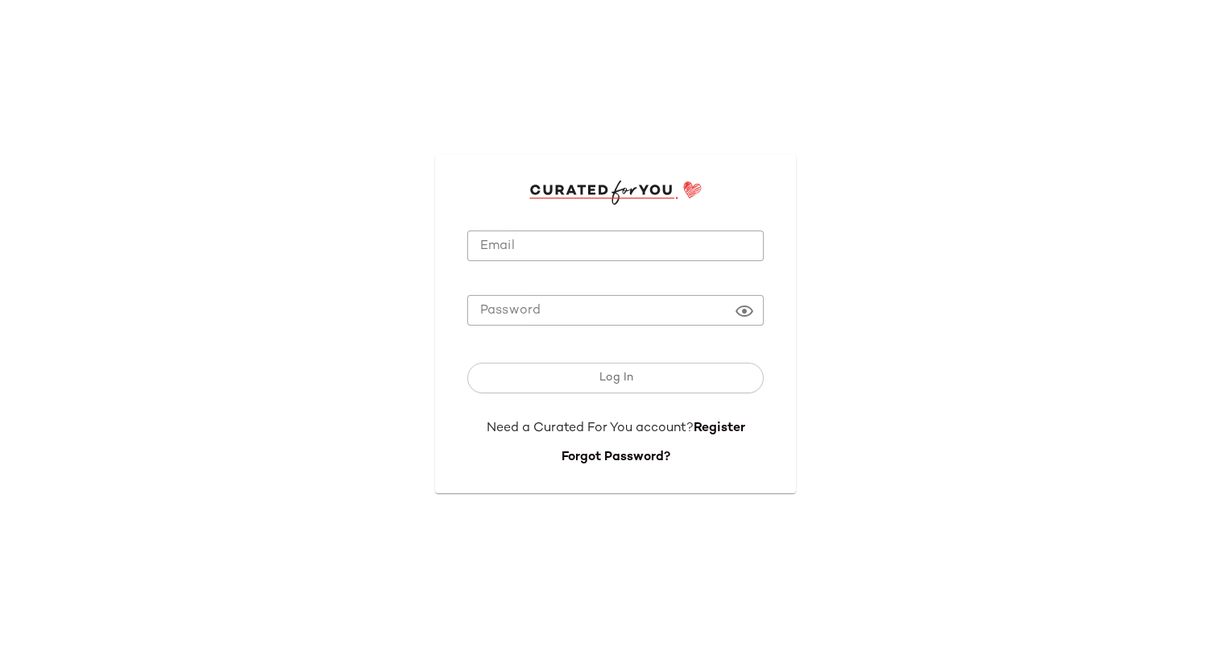 The width and height of the screenshot is (1231, 648). I want to click on a: Register, so click(719, 428).